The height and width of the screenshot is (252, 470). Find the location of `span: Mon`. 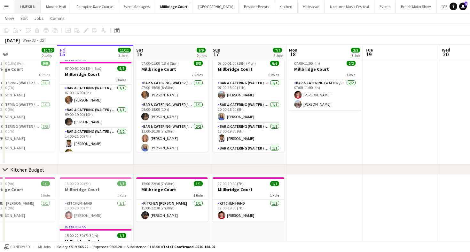

span: Mon is located at coordinates (293, 50).